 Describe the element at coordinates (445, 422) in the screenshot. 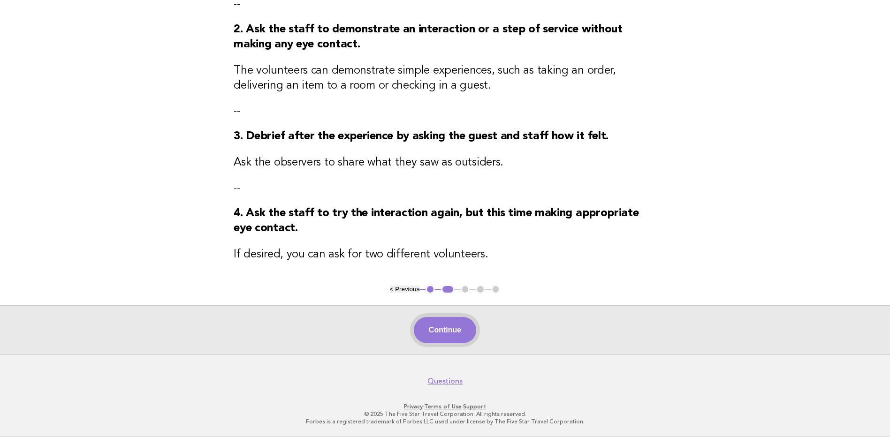

I see `p: Forbes is a registered trademark of Forbes LLC used under license by The Five Star Travel Corpora...` at that location.